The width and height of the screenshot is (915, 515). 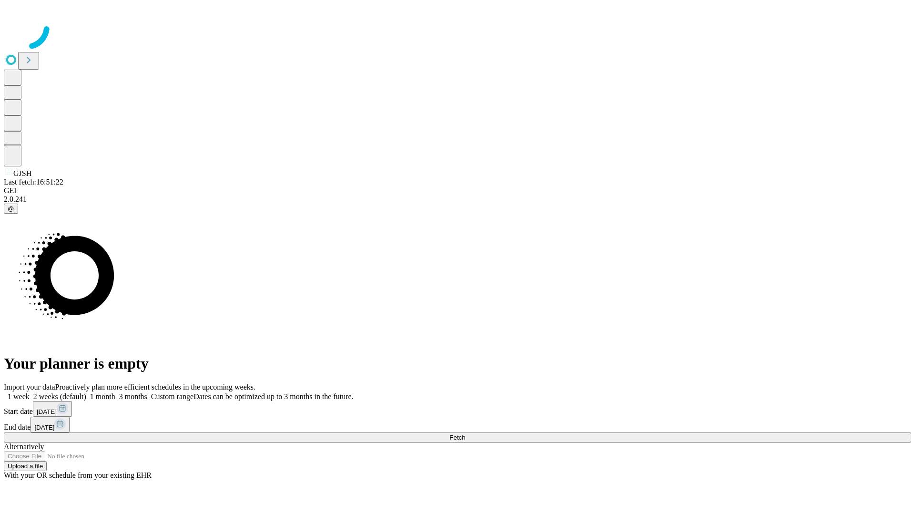 I want to click on span: Fetch, so click(x=457, y=437).